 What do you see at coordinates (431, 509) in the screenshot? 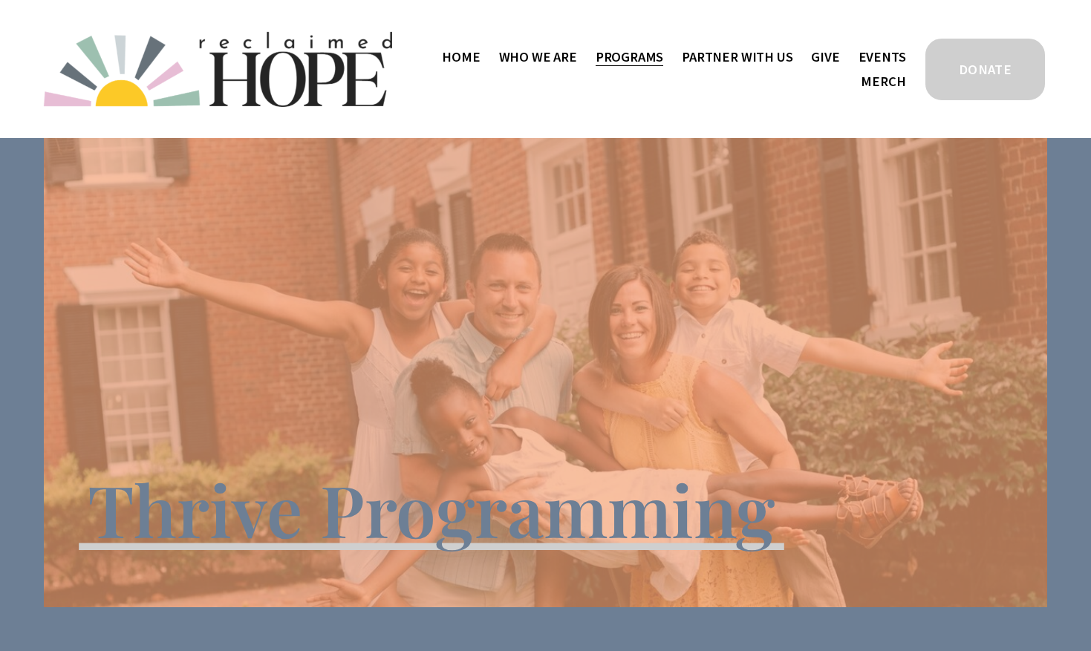
I see `span: Thrive Programming` at bounding box center [431, 509].